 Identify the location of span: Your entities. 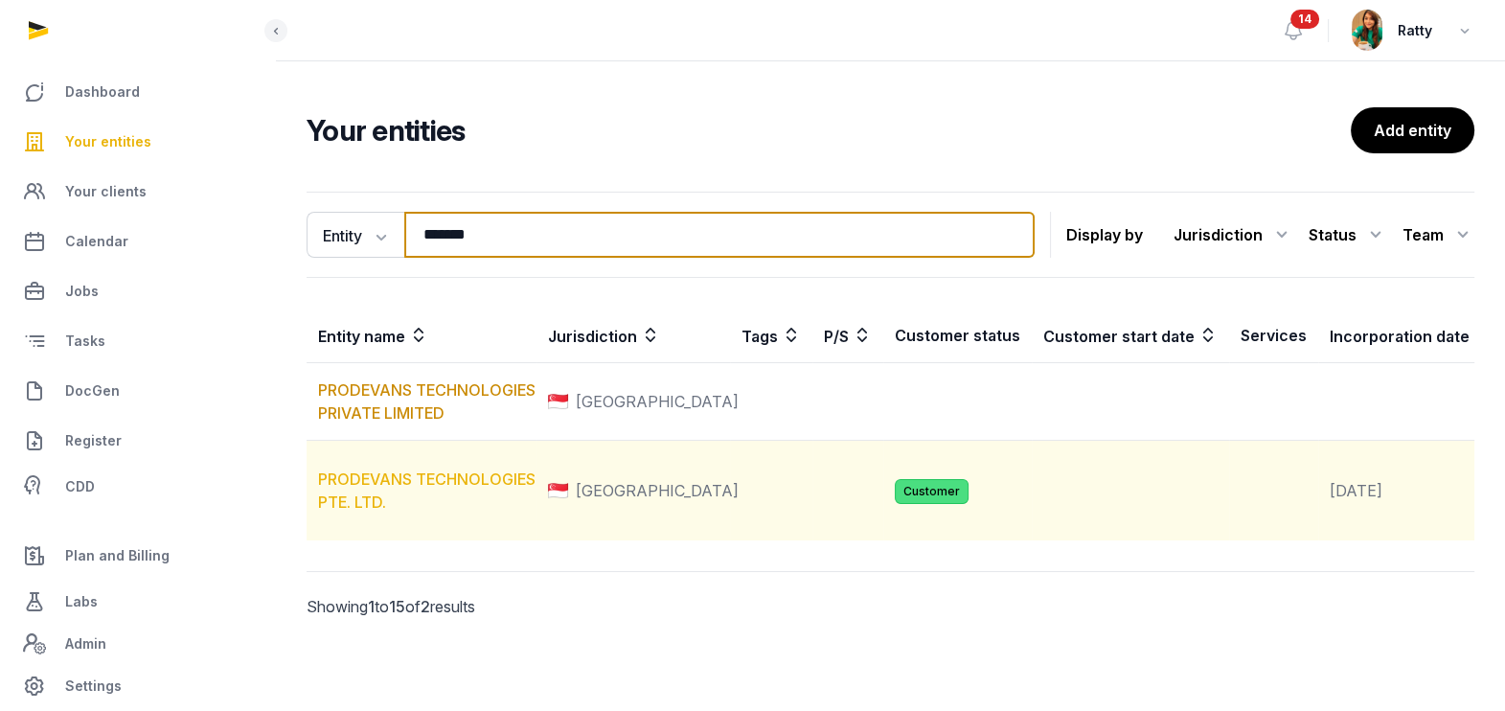
(108, 142).